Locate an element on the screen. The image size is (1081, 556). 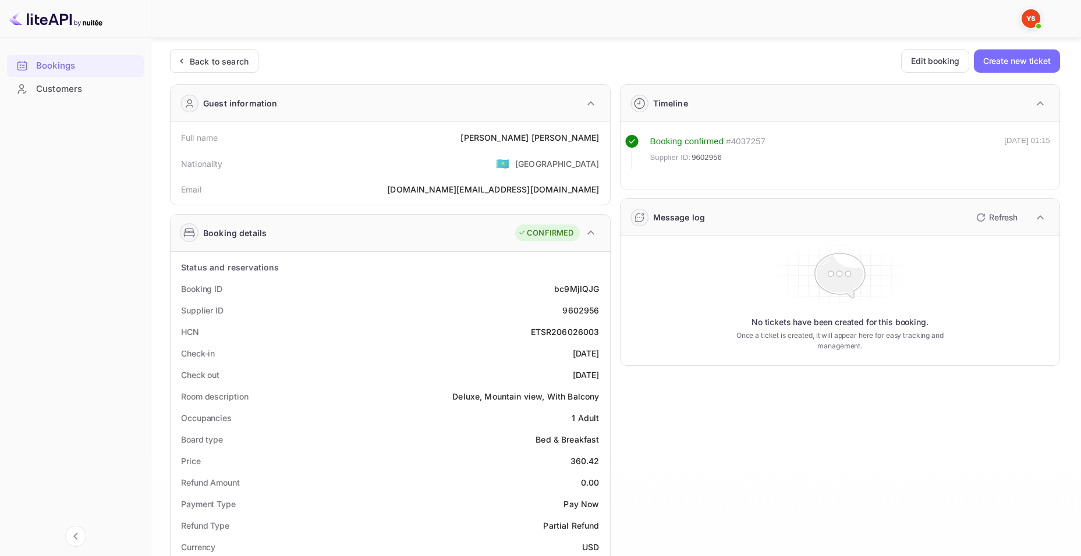
button: Collapse navigation is located at coordinates (76, 537).